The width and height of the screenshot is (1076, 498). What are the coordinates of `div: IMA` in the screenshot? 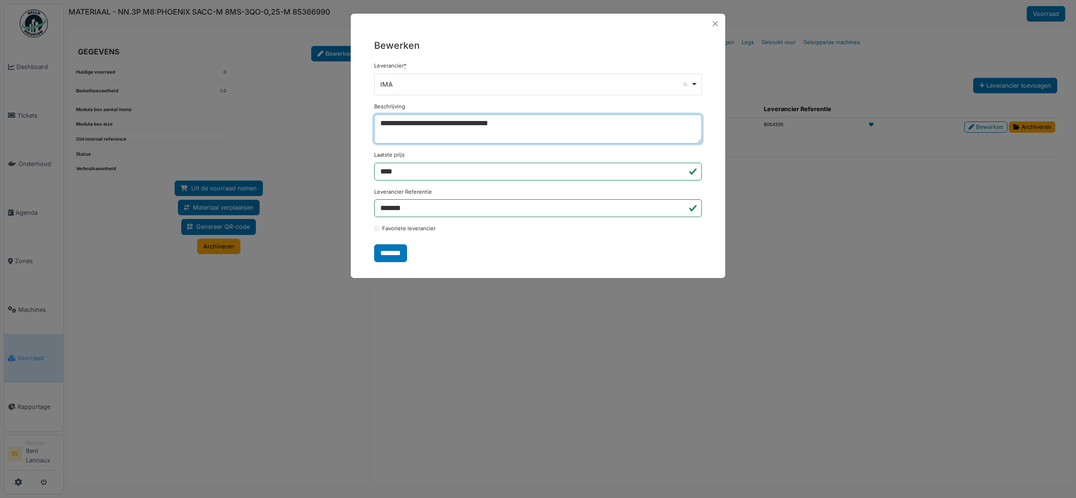 It's located at (535, 84).